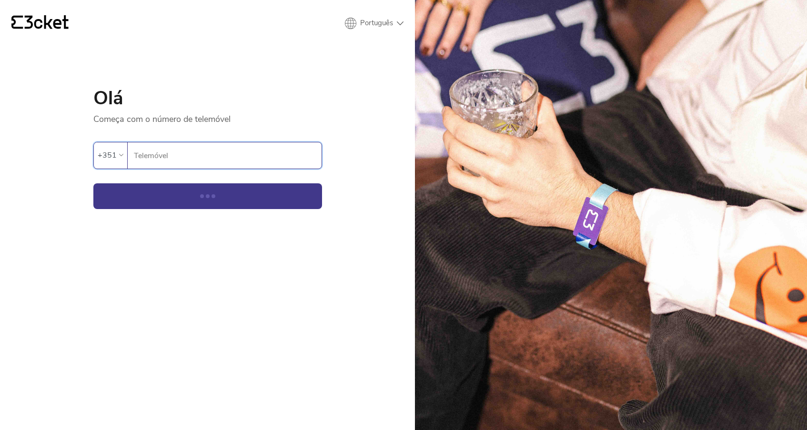  What do you see at coordinates (227, 155) in the screenshot?
I see `input: Telemóvel` at bounding box center [227, 155].